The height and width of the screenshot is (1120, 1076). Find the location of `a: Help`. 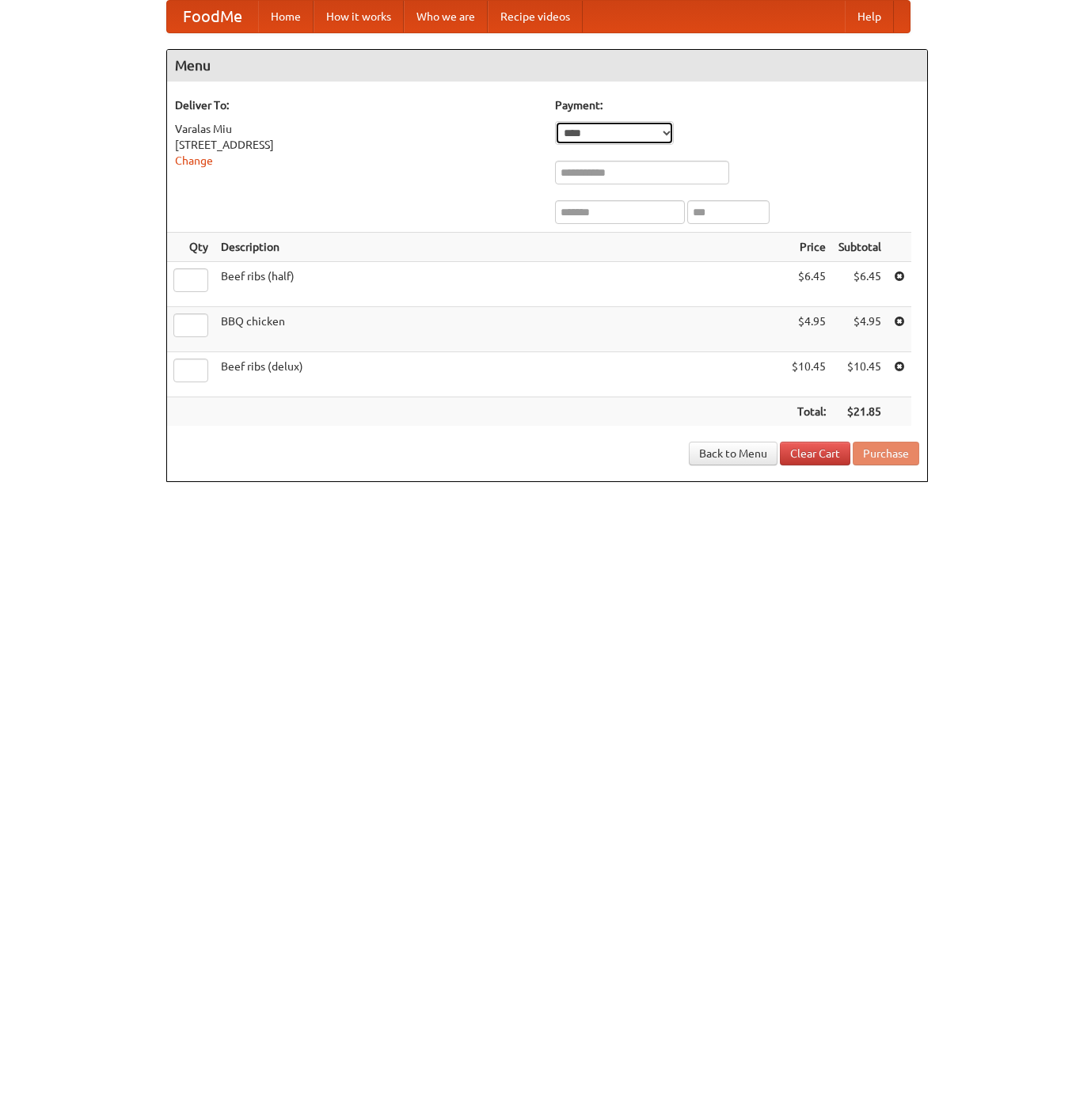

a: Help is located at coordinates (869, 16).